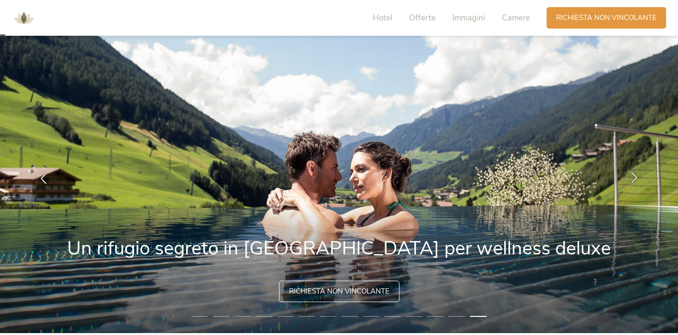 Image resolution: width=678 pixels, height=335 pixels. What do you see at coordinates (423, 18) in the screenshot?
I see `span: Offerte` at bounding box center [423, 18].